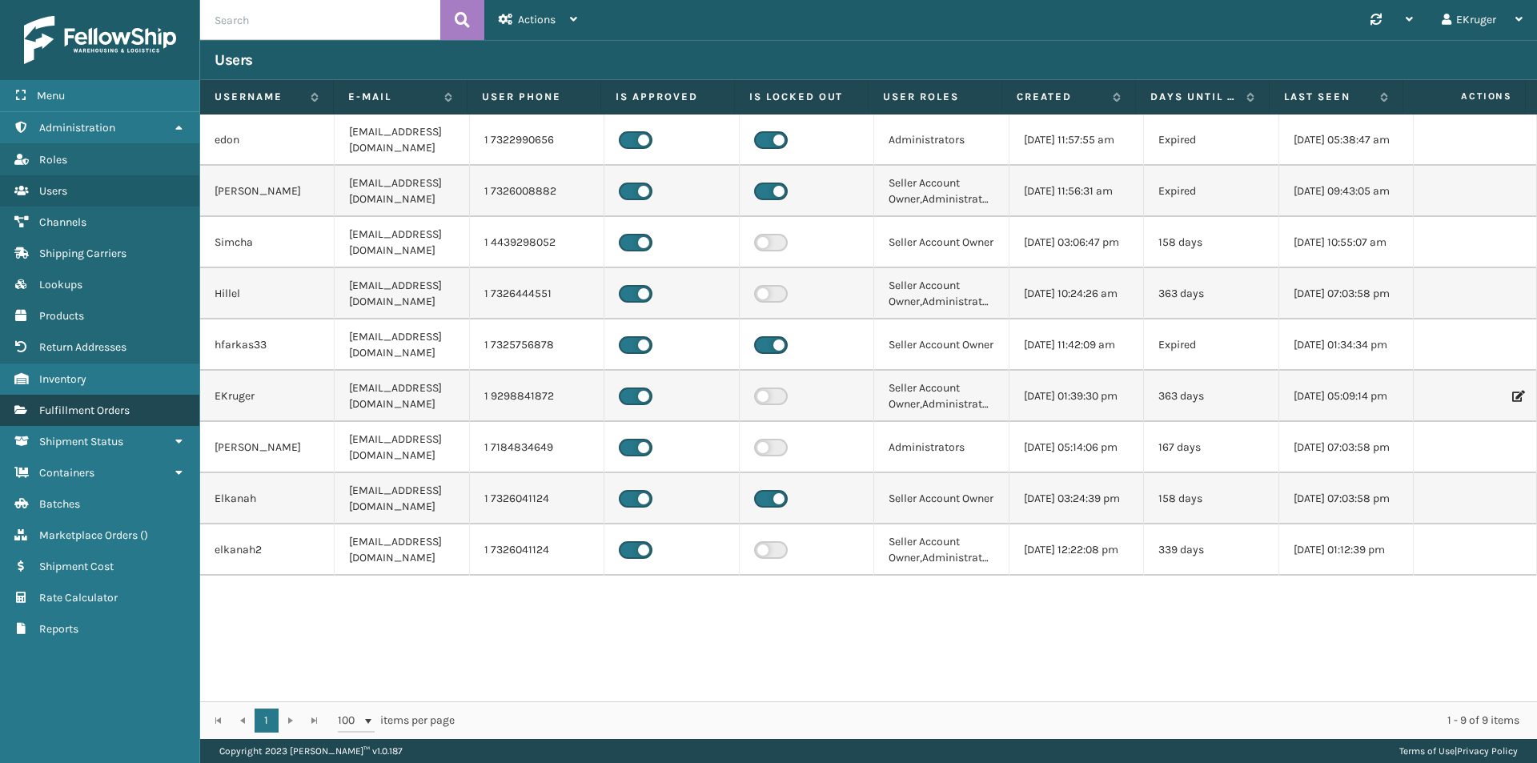  What do you see at coordinates (82, 347) in the screenshot?
I see `span: Return Addresses` at bounding box center [82, 347].